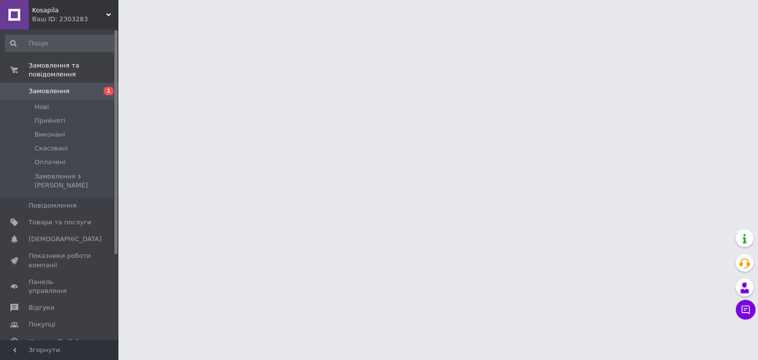 This screenshot has height=360, width=758. Describe the element at coordinates (41, 308) in the screenshot. I see `span: Відгуки` at that location.